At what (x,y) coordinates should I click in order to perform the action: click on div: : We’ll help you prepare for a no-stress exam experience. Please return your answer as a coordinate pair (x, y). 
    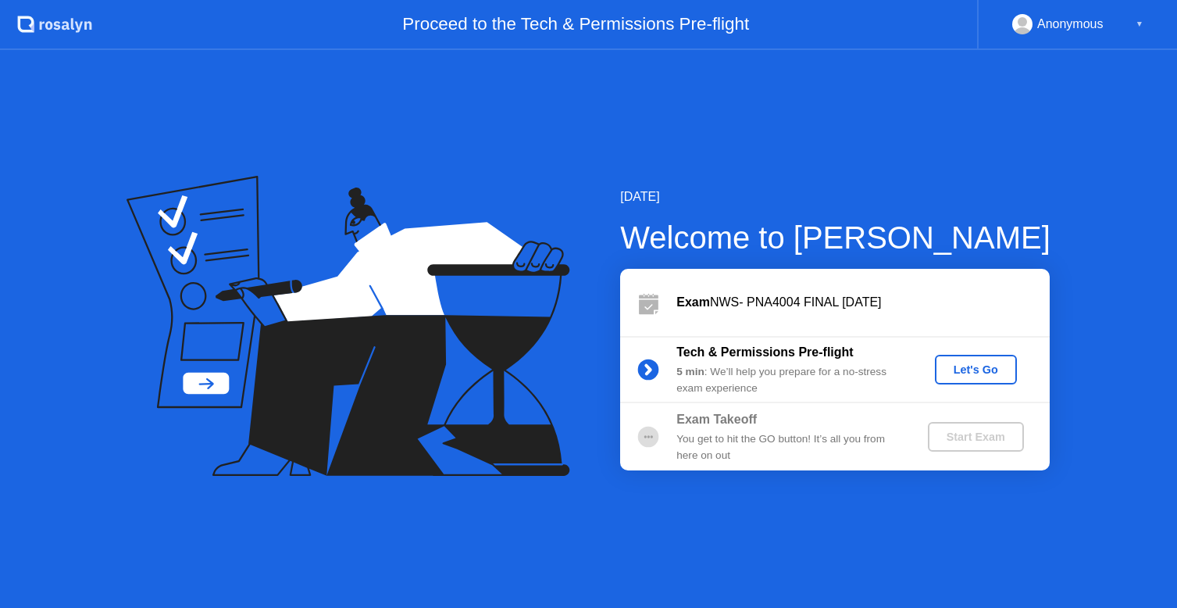
    Looking at the image, I should click on (789, 380).